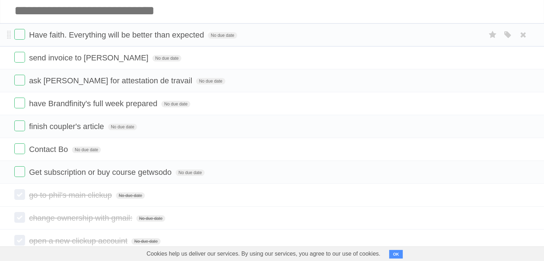 Image resolution: width=544 pixels, height=261 pixels. Describe the element at coordinates (82, 218) in the screenshot. I see `span: change ownership with gmail:` at that location.